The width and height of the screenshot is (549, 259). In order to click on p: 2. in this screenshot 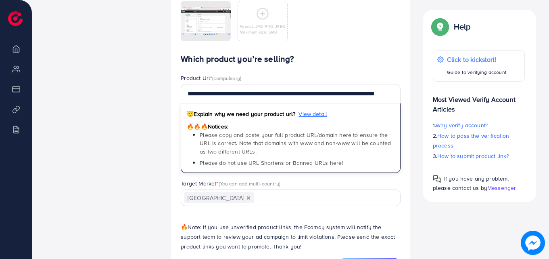, I will do `click(479, 140)`.